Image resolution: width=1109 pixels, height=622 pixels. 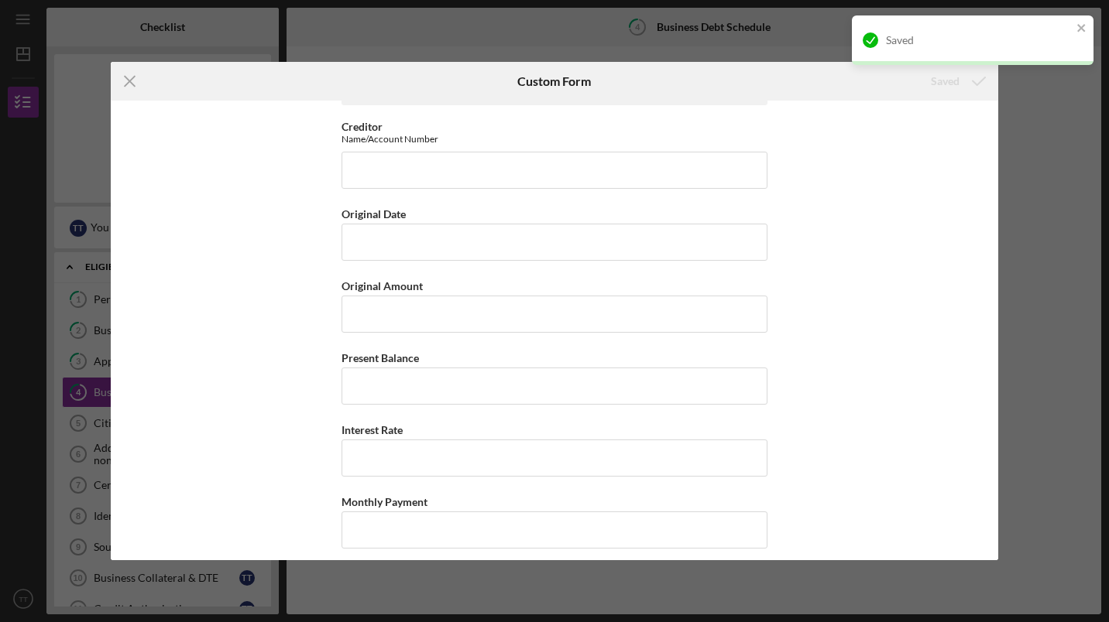 What do you see at coordinates (1081, 29) in the screenshot?
I see `button: close` at bounding box center [1081, 29].